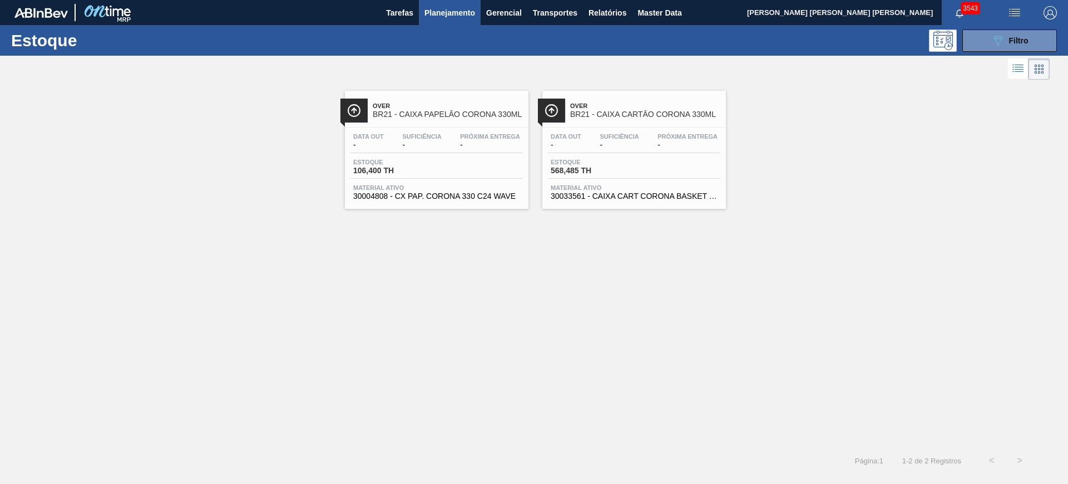  Describe the element at coordinates (400, 13) in the screenshot. I see `span: Tarefas` at that location.